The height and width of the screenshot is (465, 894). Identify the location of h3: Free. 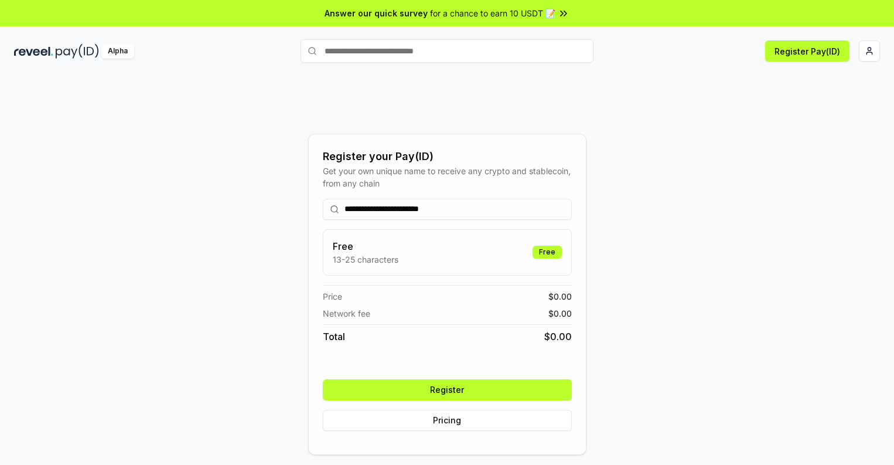
(366, 246).